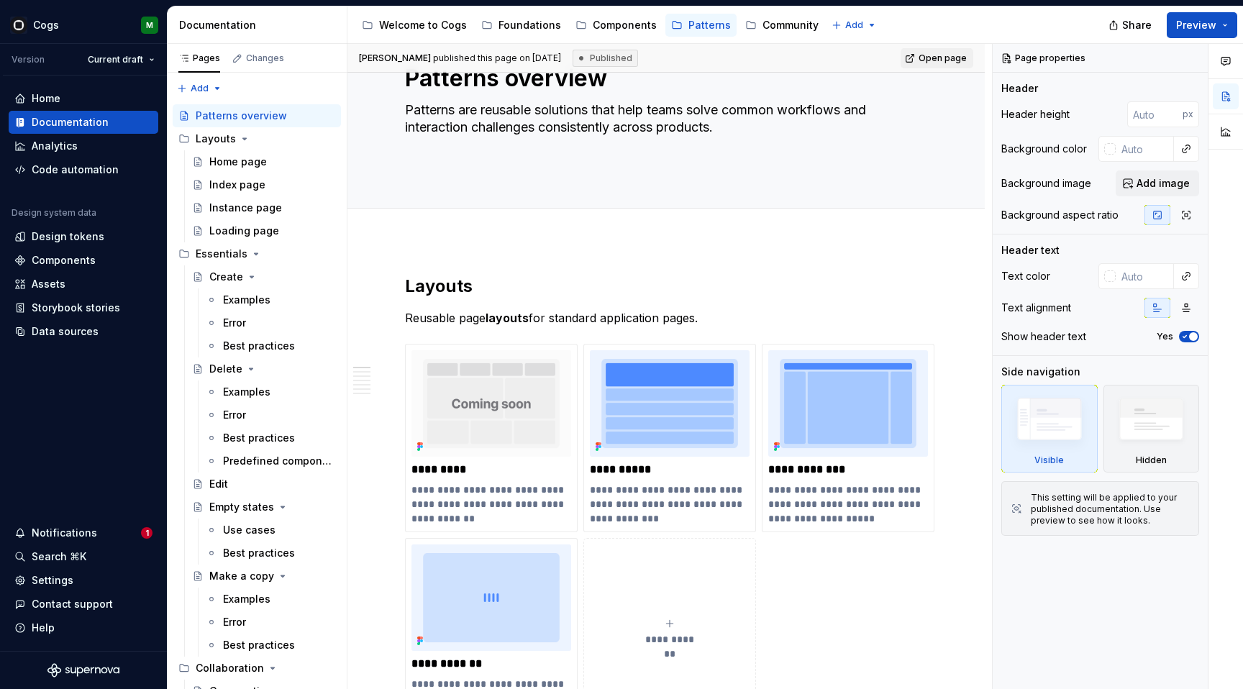  What do you see at coordinates (670, 403) in the screenshot?
I see `img: 41a7787e-1674-47d3-88d1-dedf6b2b6c67.png` at bounding box center [670, 403].